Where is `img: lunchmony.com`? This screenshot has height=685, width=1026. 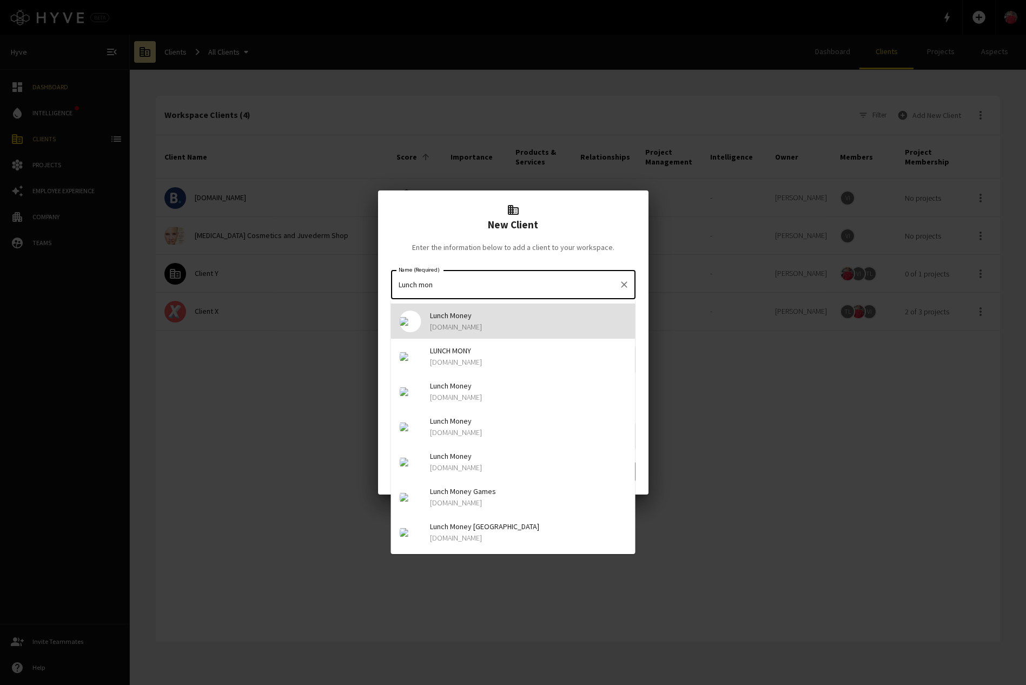
img: lunchmony.com is located at coordinates (411, 356).